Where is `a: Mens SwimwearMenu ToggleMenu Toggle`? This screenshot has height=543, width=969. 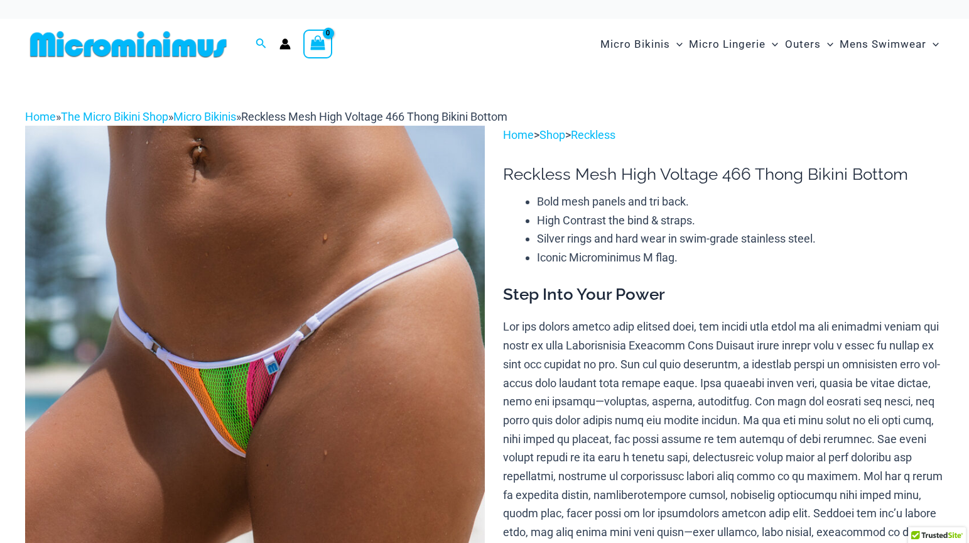 a: Mens SwimwearMenu ToggleMenu Toggle is located at coordinates (890, 44).